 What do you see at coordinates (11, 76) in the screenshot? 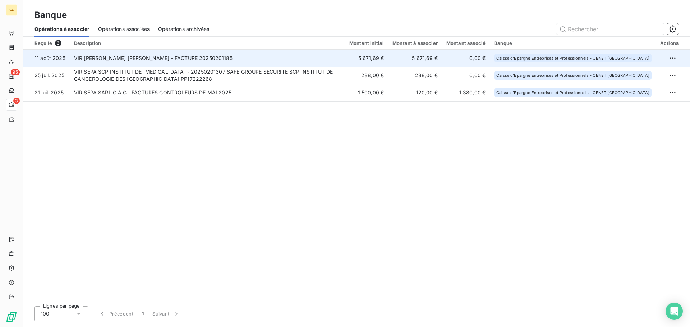
I see `a: 95` at bounding box center [11, 76].